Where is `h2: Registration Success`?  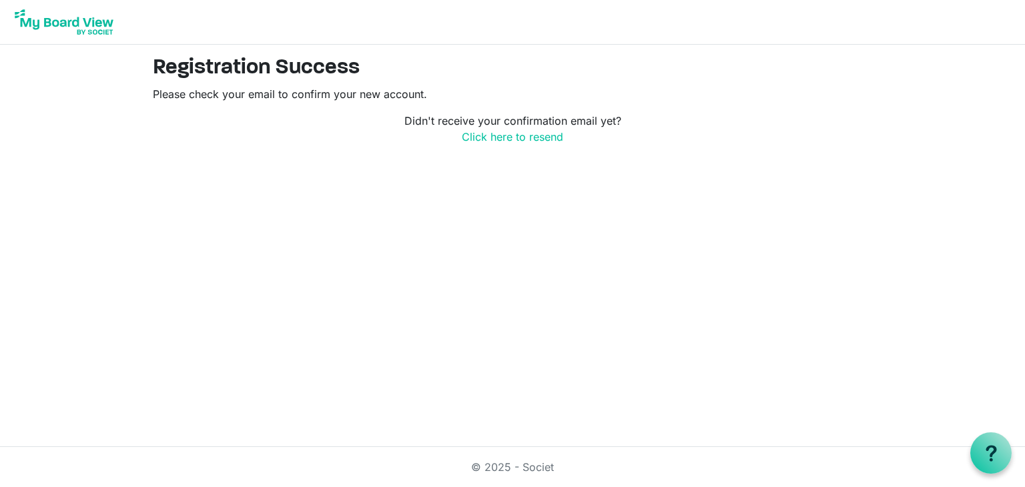
h2: Registration Success is located at coordinates (513, 68).